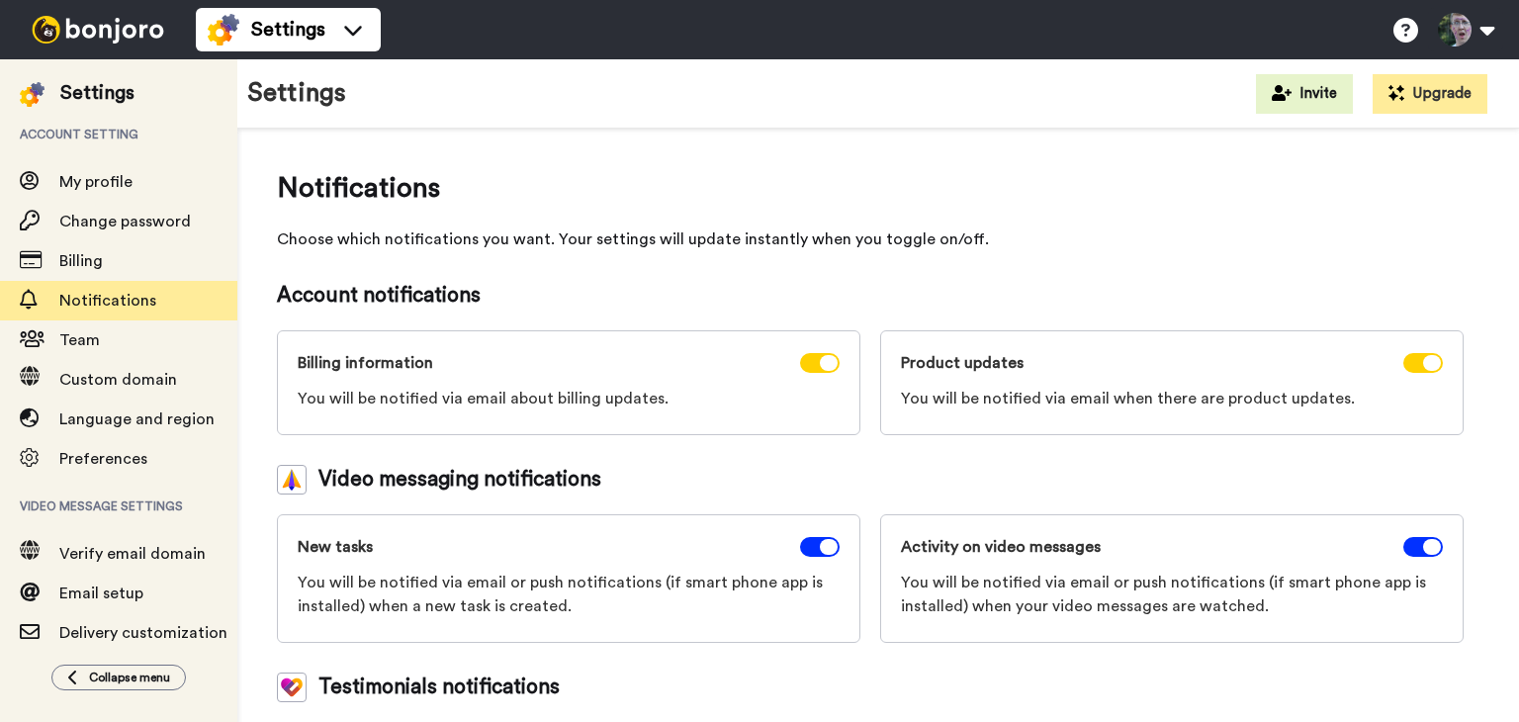  Describe the element at coordinates (98, 30) in the screenshot. I see `img: bj-logo-header-white.svg` at that location.